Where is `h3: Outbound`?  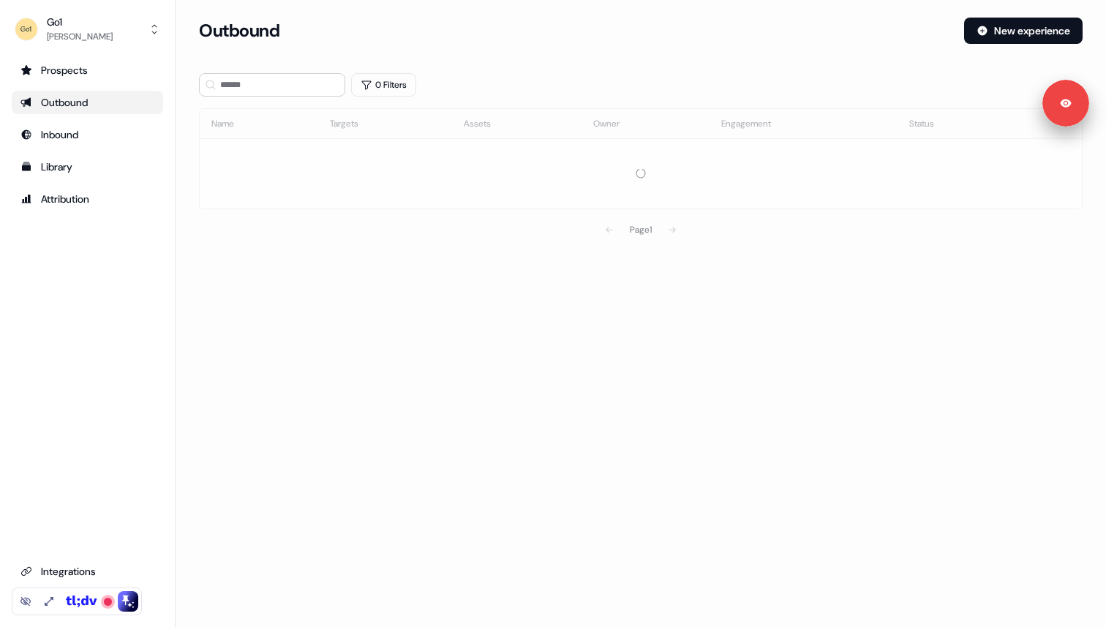 h3: Outbound is located at coordinates (239, 31).